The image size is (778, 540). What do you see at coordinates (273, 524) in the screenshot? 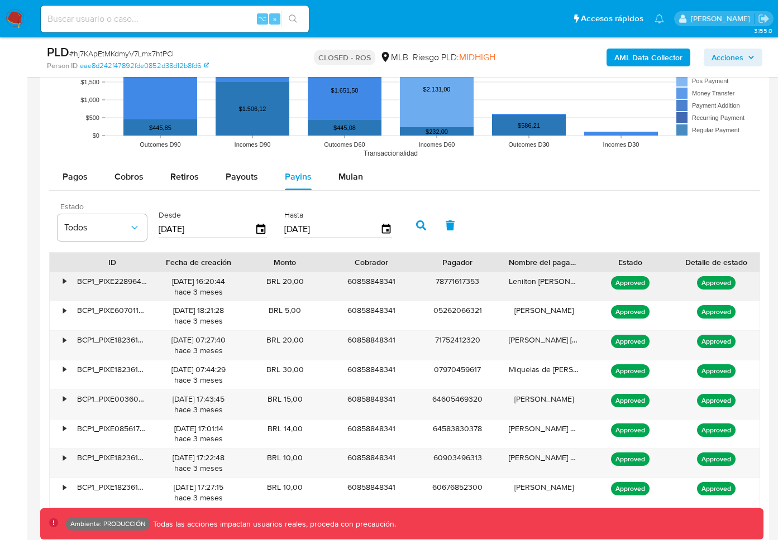
I see `p: Todas las acciones impactan usuarios reales, proceda con precaución.` at bounding box center [273, 524].